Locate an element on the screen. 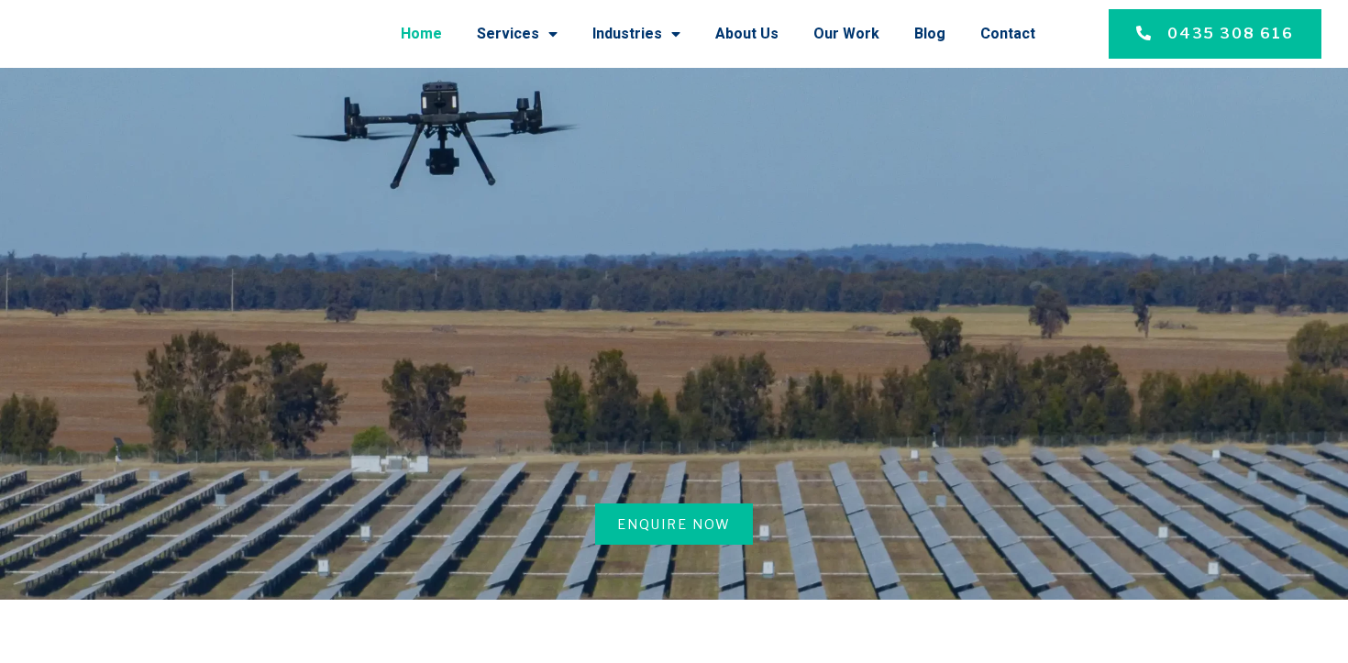 The image size is (1348, 663). a: Our Work is located at coordinates (847, 34).